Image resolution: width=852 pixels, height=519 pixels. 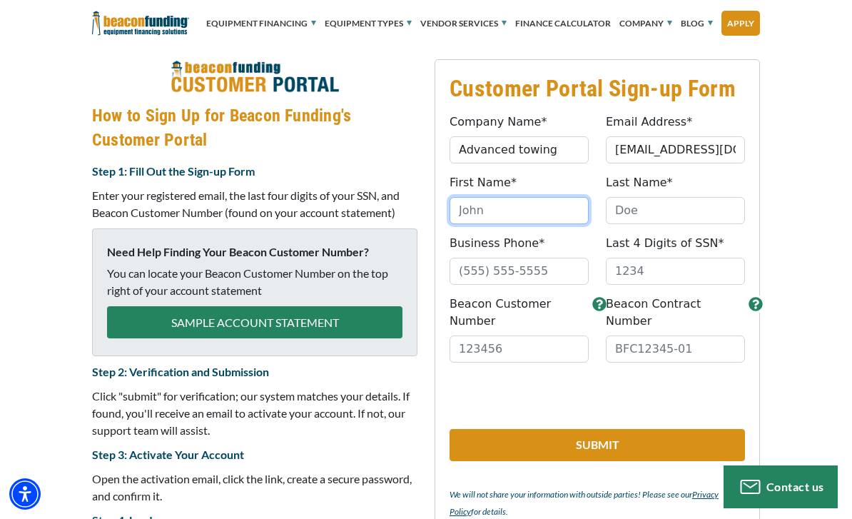 What do you see at coordinates (255, 413) in the screenshot?
I see `p: Click "submit" for verification; our system matches your details. If found, you'll receive an ema...` at bounding box center [255, 413].